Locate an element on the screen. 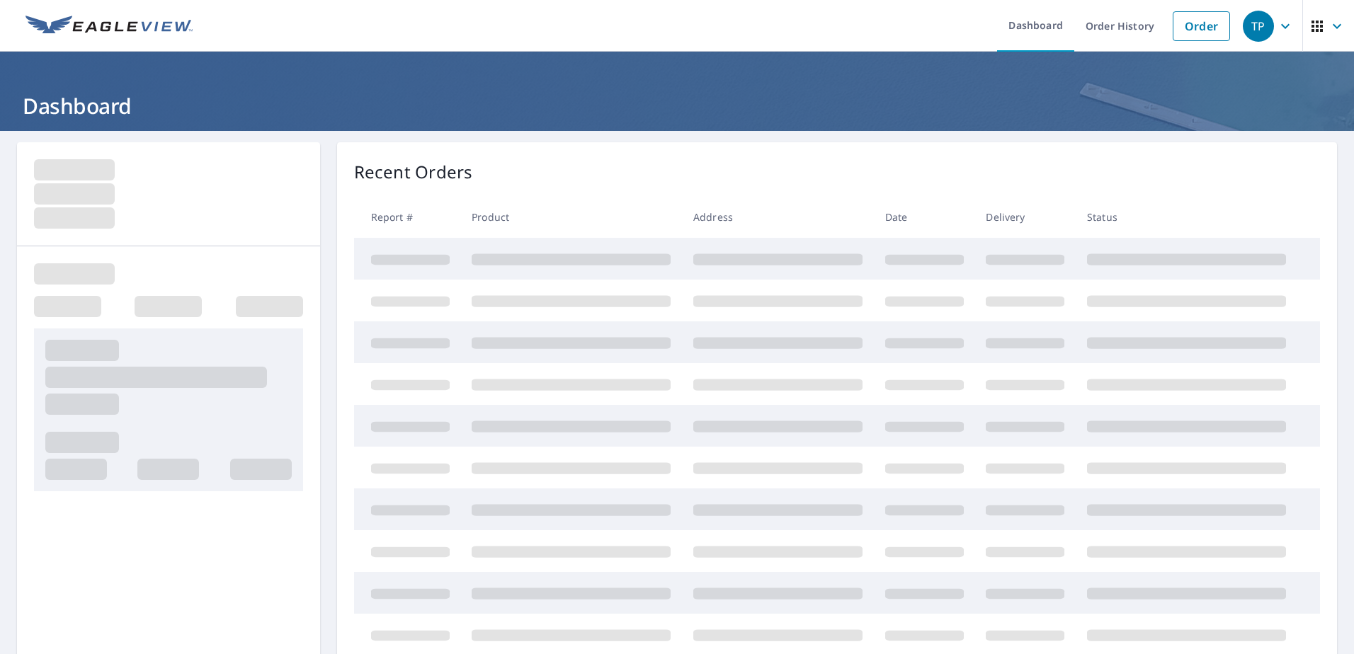 The width and height of the screenshot is (1354, 654). h1: Dashboard is located at coordinates (677, 105).